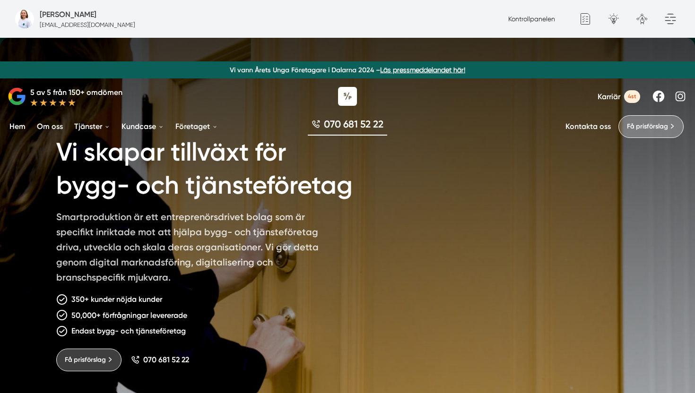 This screenshot has height=393, width=695. What do you see at coordinates (532, 19) in the screenshot?
I see `a: Kontrollpanelen` at bounding box center [532, 19].